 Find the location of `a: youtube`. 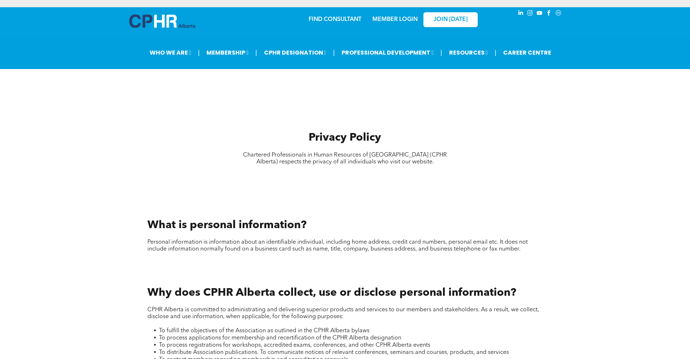

a: youtube is located at coordinates (539, 14).